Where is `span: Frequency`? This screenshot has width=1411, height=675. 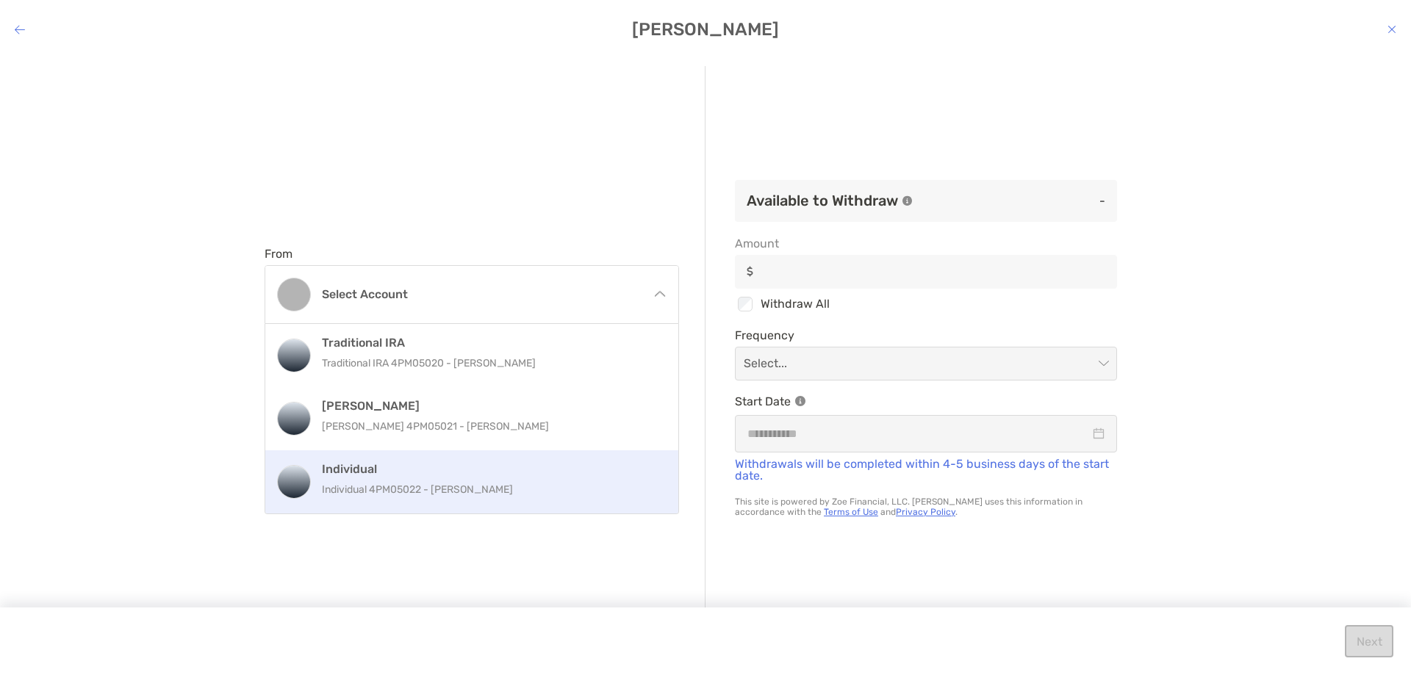 span: Frequency is located at coordinates (926, 335).